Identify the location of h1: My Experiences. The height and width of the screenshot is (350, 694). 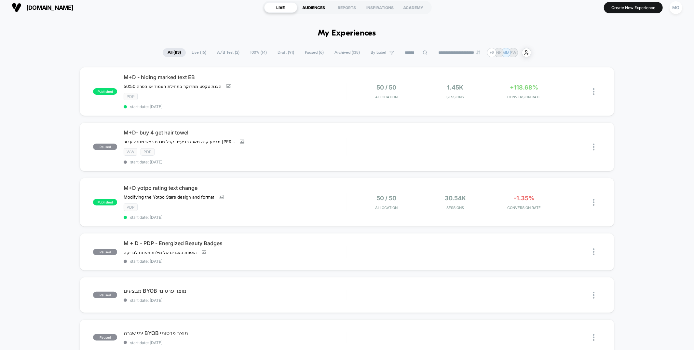
(347, 33).